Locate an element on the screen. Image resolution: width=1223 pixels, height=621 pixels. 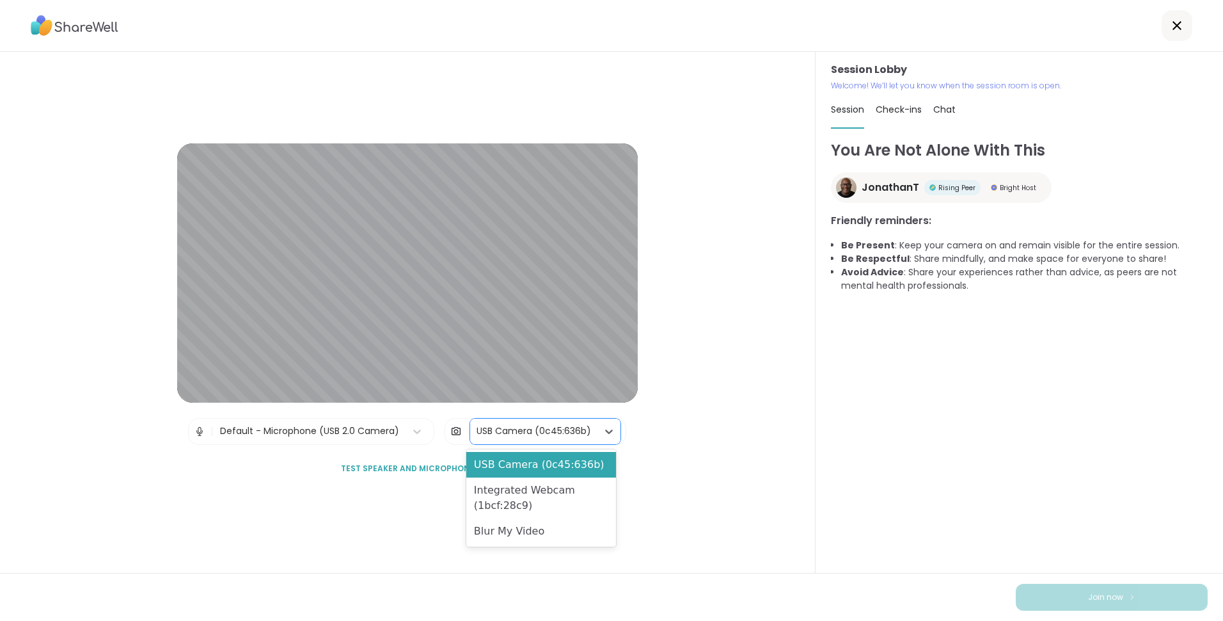
li: : Share mindfully, and make space for everyone to share! is located at coordinates (1024, 258).